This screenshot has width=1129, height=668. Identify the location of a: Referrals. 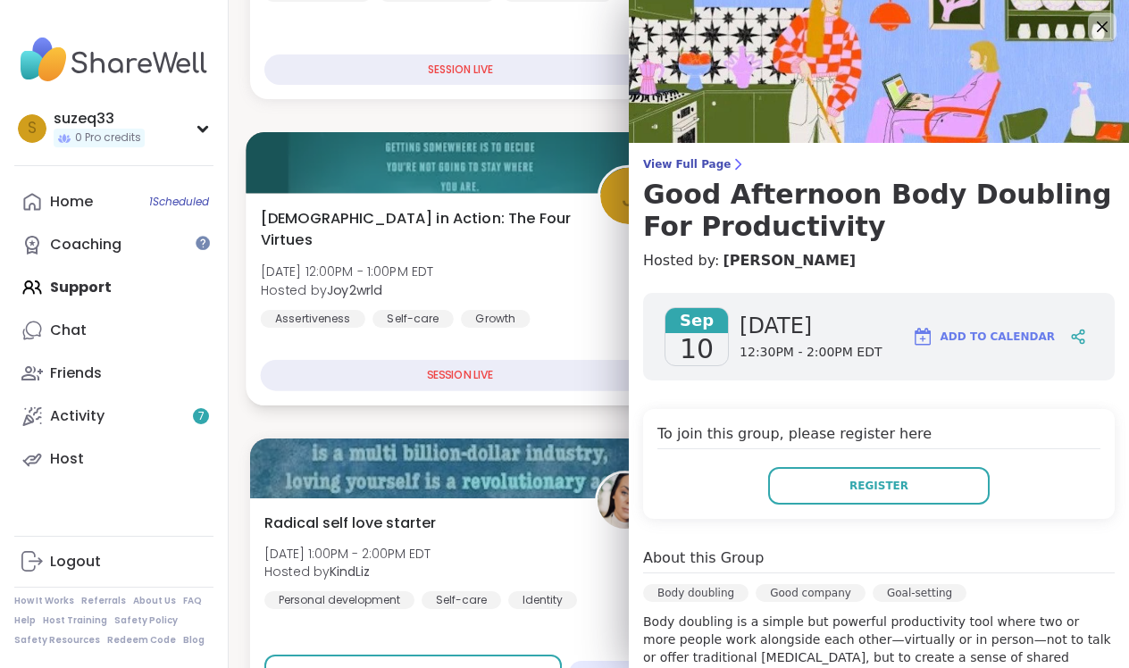
(104, 601).